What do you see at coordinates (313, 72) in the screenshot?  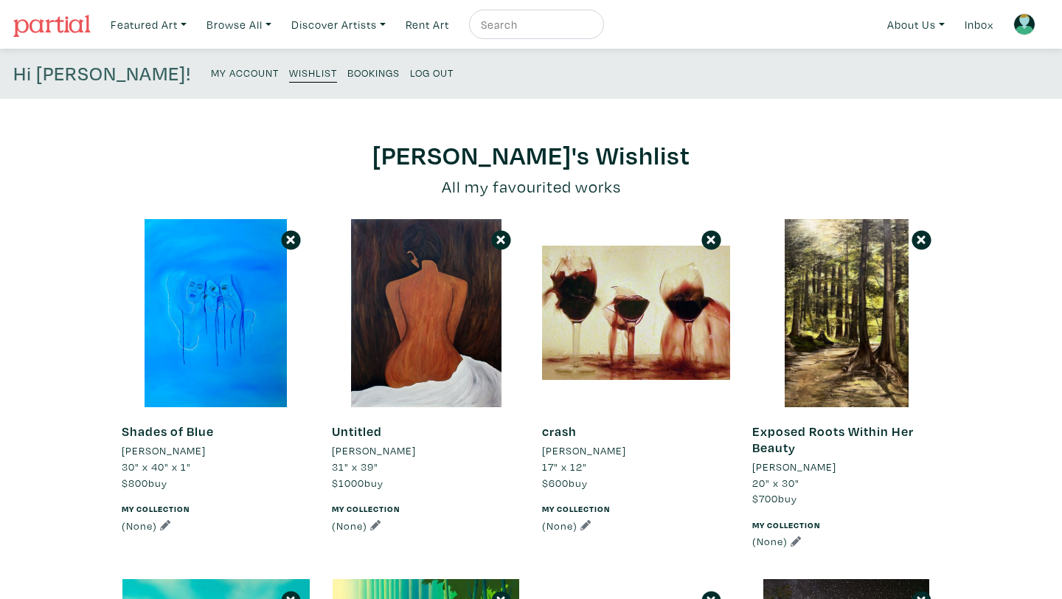 I see `small: Wishlist` at bounding box center [313, 72].